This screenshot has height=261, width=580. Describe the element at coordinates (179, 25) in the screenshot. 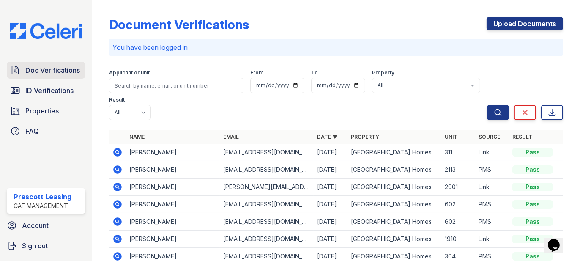

I see `div: Document Verifications` at that location.